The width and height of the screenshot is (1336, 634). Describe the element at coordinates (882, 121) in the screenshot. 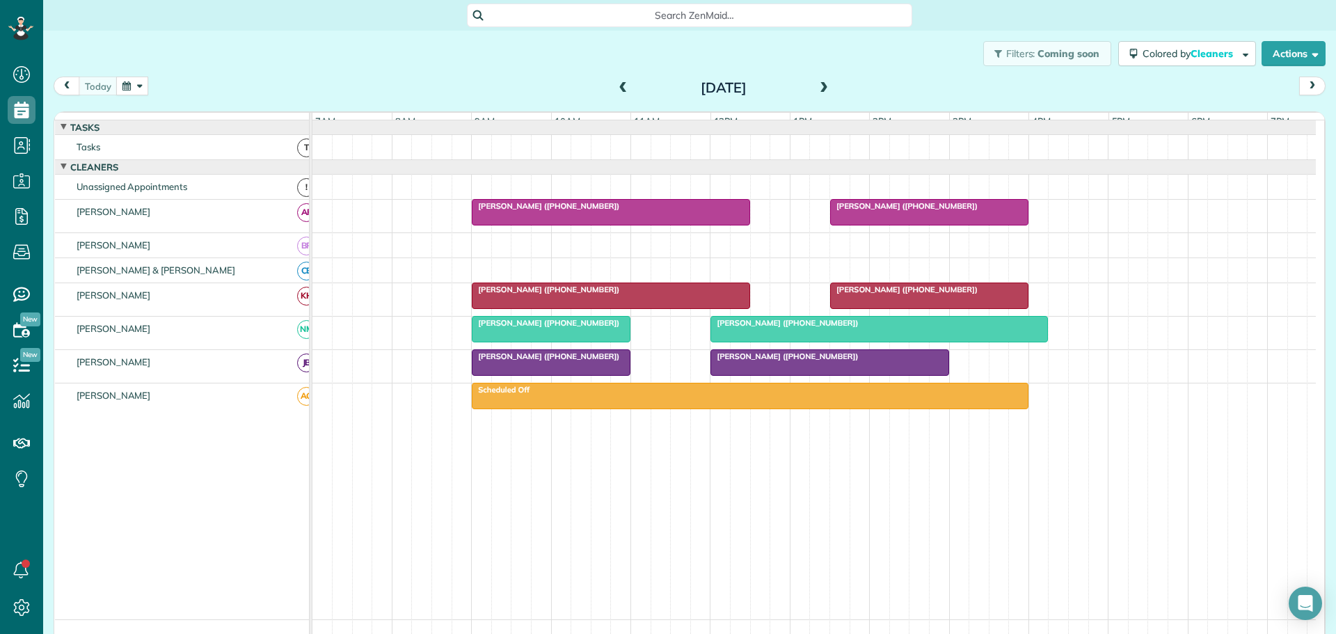

I see `span: 2pm` at that location.